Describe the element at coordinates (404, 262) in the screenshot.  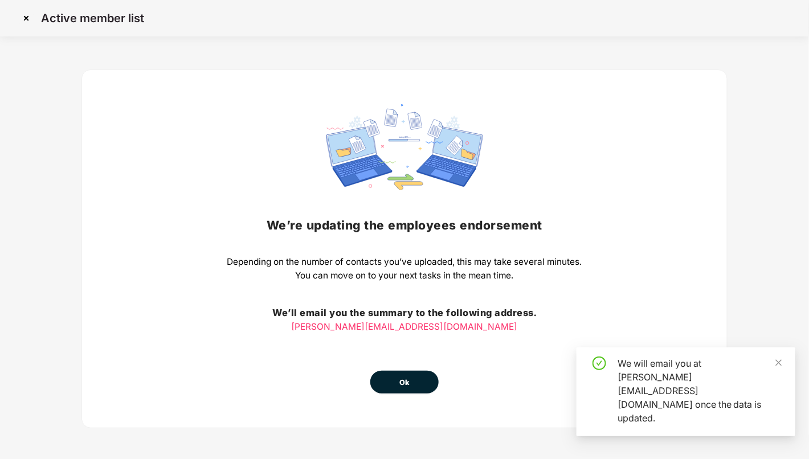
I see `p: Depending on the number of contacts you’ve uploaded, this may take several minutes.` at that location.